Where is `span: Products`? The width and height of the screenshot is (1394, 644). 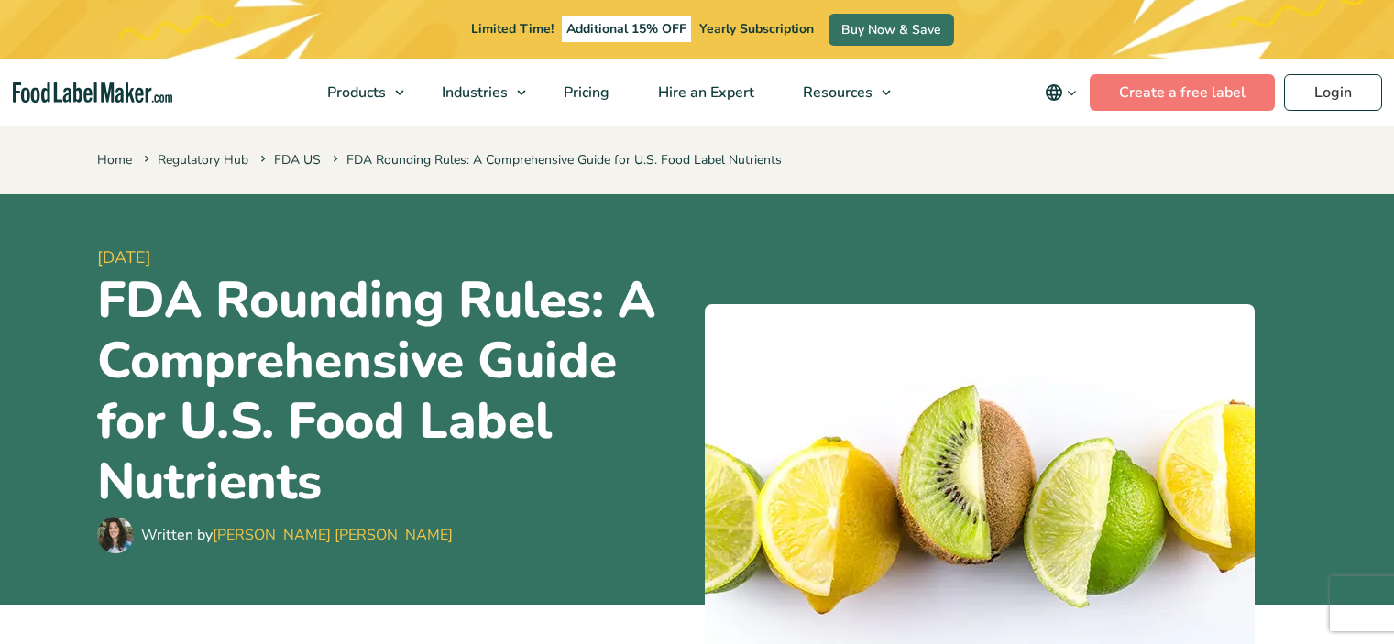
span: Products is located at coordinates (355, 93).